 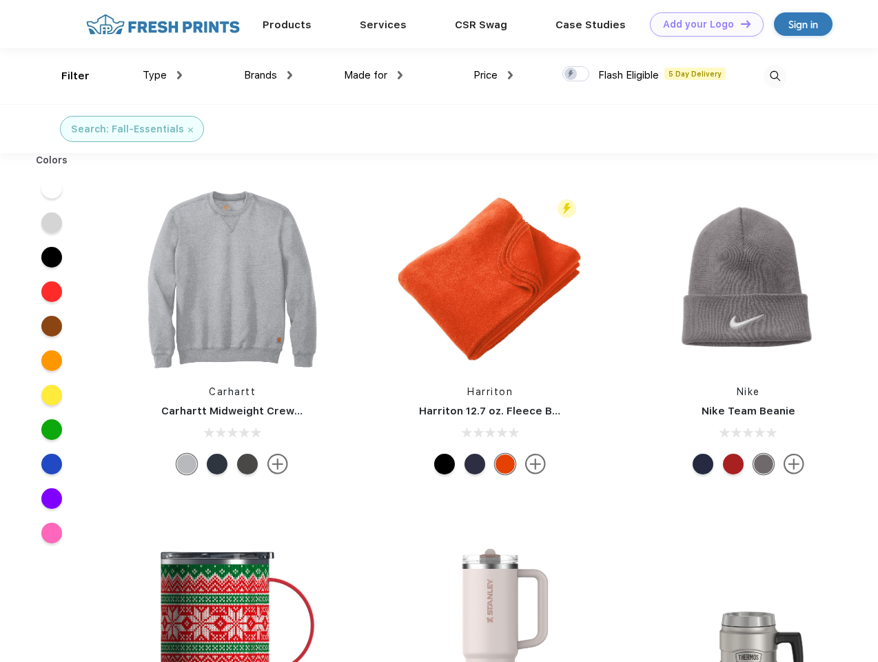 What do you see at coordinates (502, 411) in the screenshot?
I see `a: Harriton 12.7 oz. Fleece Blanket` at bounding box center [502, 411].